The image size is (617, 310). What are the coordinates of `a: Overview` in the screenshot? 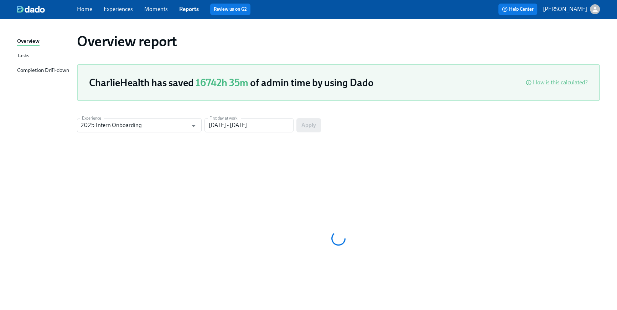 It's located at (44, 41).